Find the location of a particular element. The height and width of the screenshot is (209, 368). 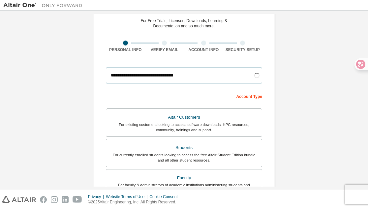

div: Account Type is located at coordinates (184, 96).